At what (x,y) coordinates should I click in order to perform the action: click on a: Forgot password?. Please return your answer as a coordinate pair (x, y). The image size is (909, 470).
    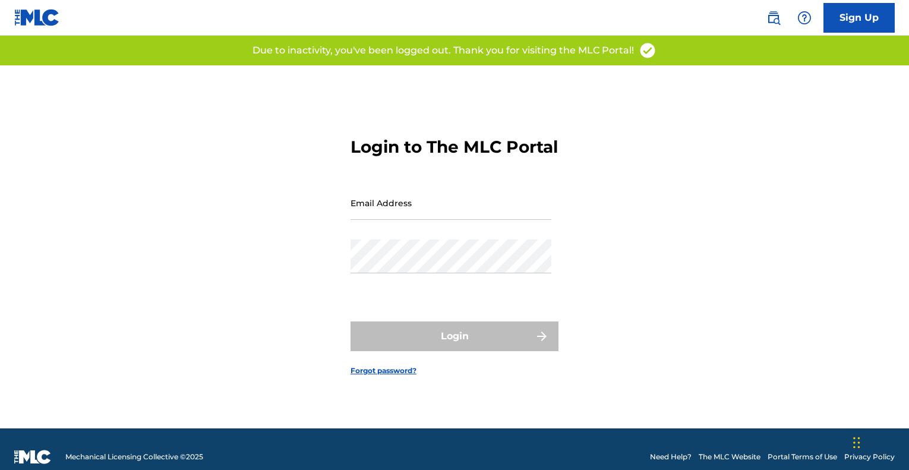
    Looking at the image, I should click on (383, 371).